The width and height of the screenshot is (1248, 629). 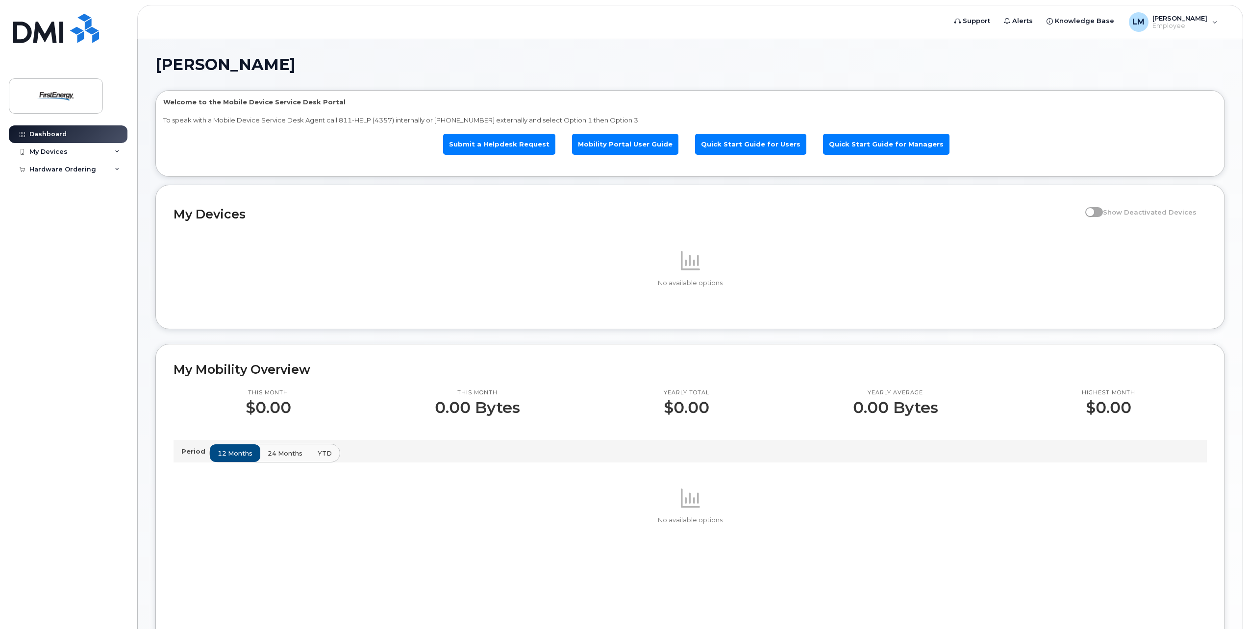 What do you see at coordinates (325, 453) in the screenshot?
I see `span: YTD` at bounding box center [325, 453].